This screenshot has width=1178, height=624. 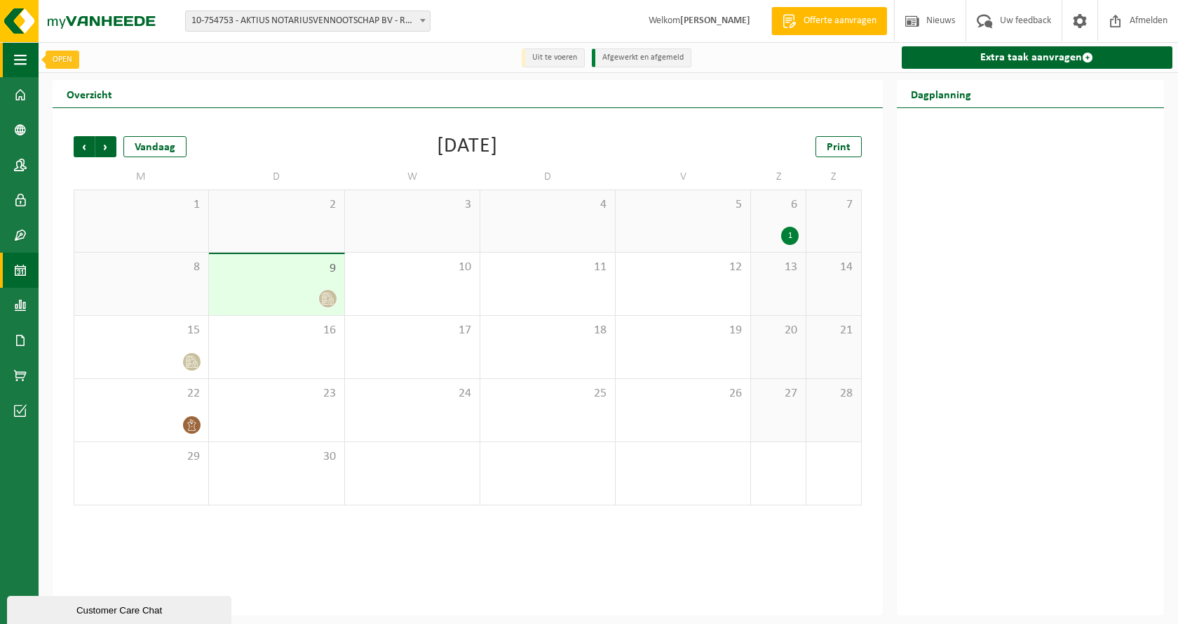 I want to click on span: 16, so click(x=276, y=330).